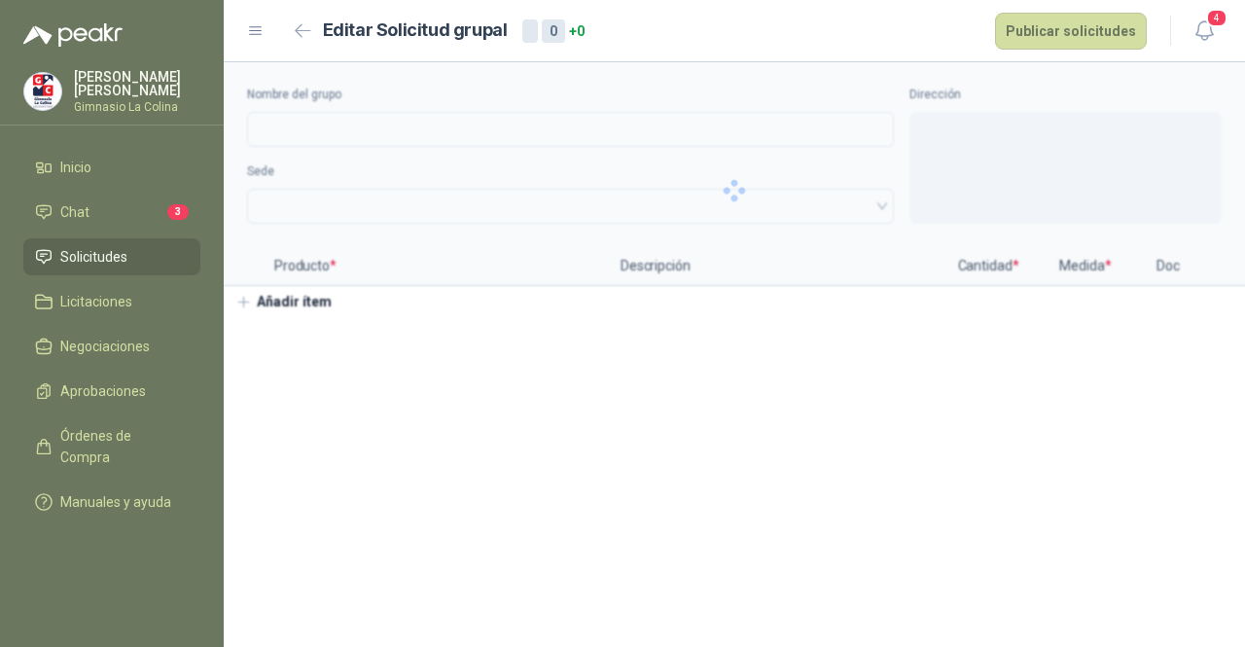  Describe the element at coordinates (76, 167) in the screenshot. I see `span: Inicio` at that location.